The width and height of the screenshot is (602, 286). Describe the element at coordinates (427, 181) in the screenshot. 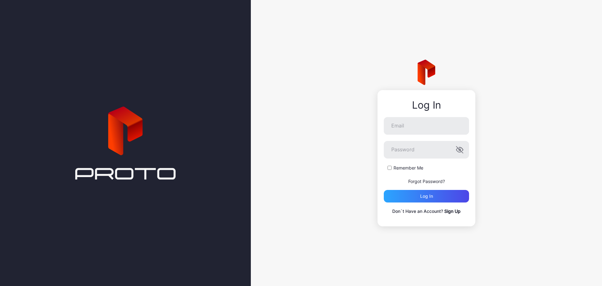

I see `a: Forgot Password?` at that location.